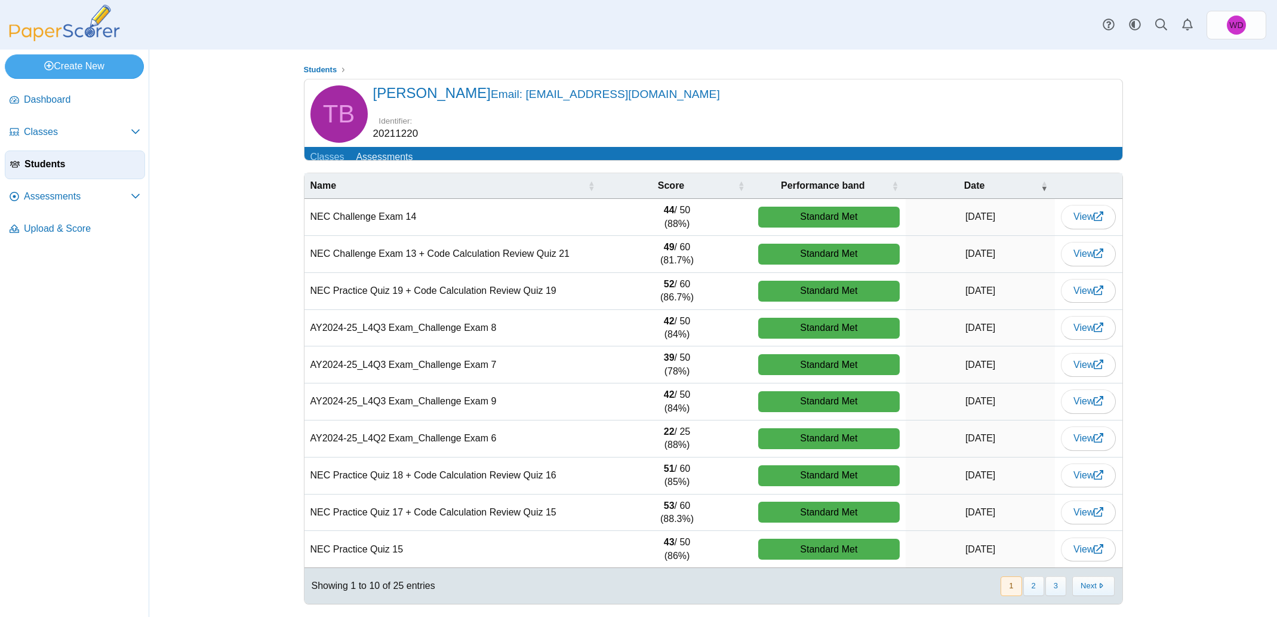 The image size is (1277, 617). Describe the element at coordinates (1237, 25) in the screenshot. I see `a: Wesley Dingman` at that location.